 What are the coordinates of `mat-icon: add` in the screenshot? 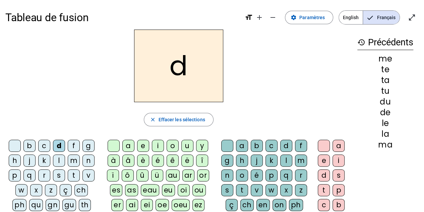 It's located at (259, 17).